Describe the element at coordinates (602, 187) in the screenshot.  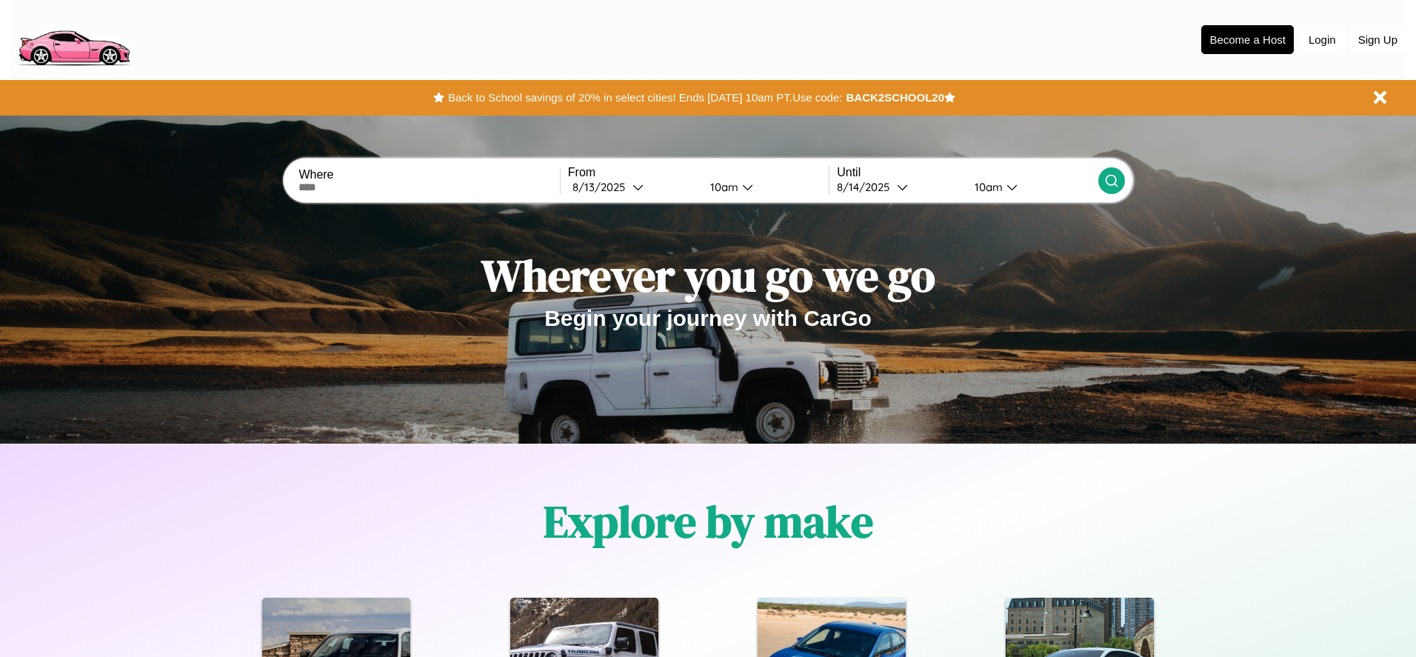
I see `div: 8 / 13 / 2025` at that location.